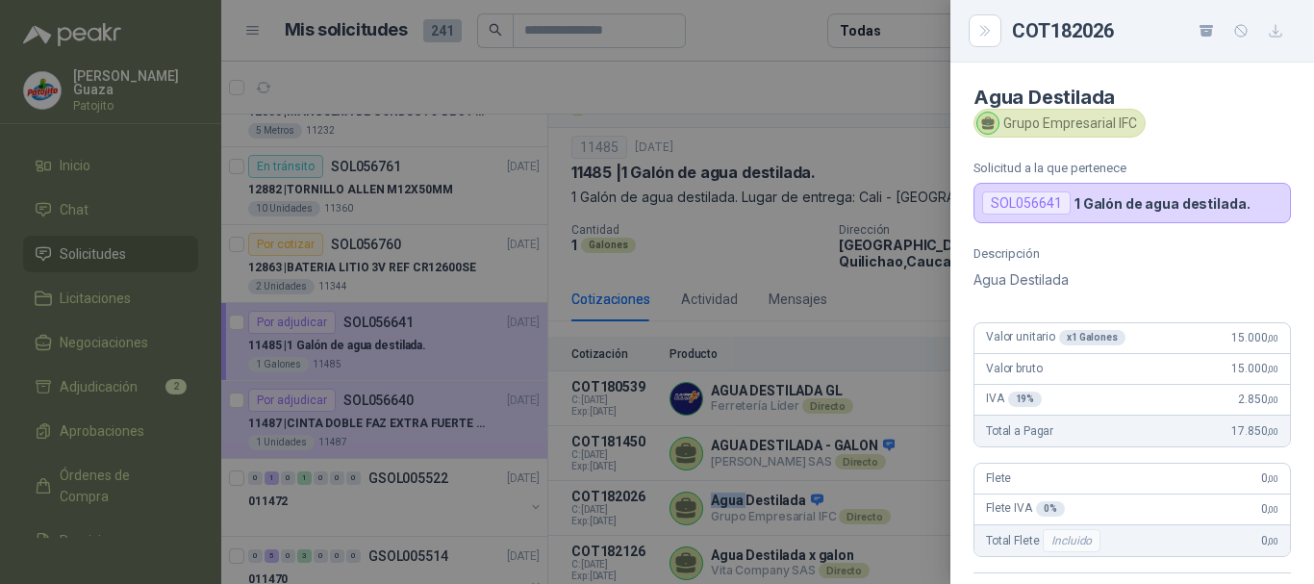 This screenshot has height=584, width=1314. Describe the element at coordinates (1132, 253) in the screenshot. I see `p: Descripción` at that location.